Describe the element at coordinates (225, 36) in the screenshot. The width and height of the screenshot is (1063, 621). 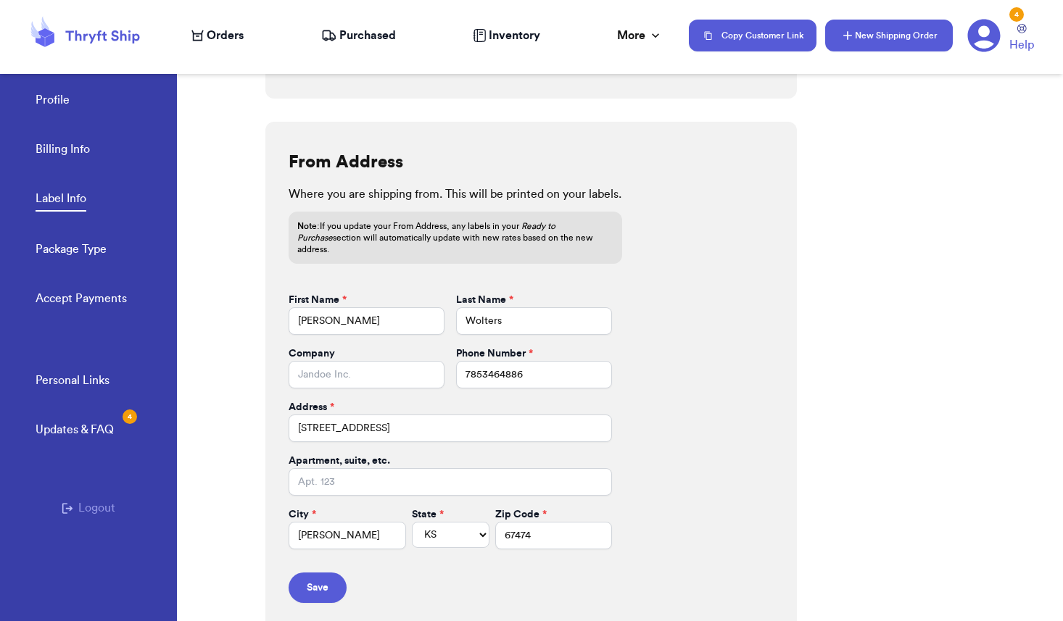
I see `span: Orders` at that location.